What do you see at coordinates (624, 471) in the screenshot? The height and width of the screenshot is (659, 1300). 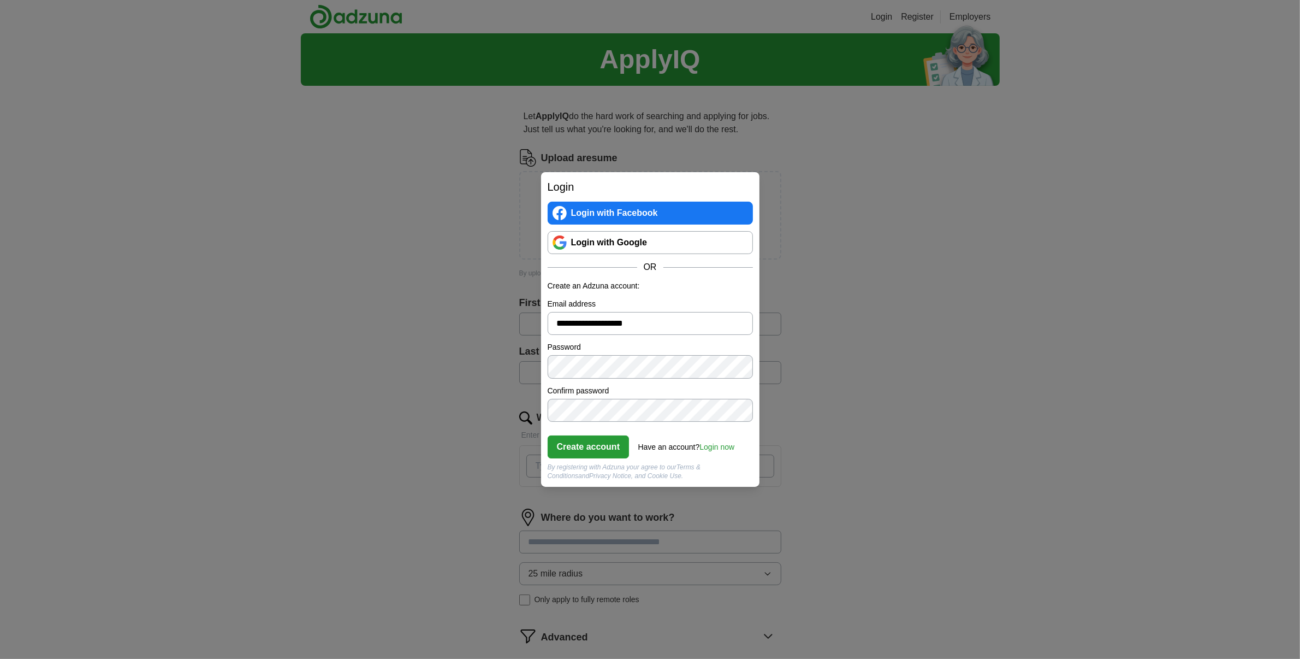 I see `a: Terms & Conditions` at bounding box center [624, 471].